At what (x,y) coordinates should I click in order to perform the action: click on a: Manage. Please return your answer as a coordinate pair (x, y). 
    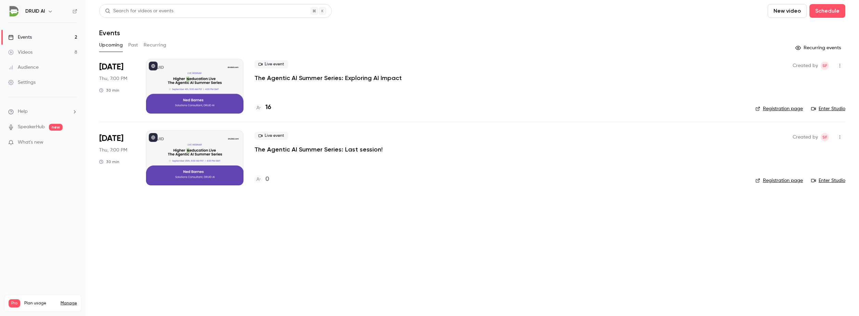
    Looking at the image, I should click on (69, 303).